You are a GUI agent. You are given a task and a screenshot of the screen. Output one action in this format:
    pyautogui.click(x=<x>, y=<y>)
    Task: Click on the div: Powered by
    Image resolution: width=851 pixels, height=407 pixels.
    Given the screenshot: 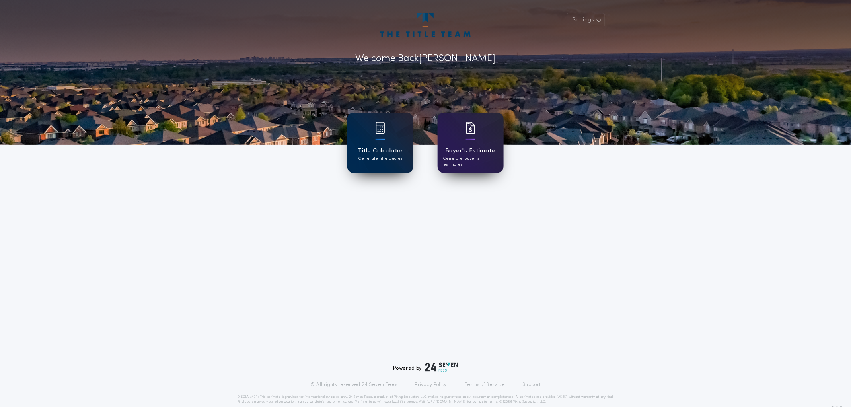 What is the action you would take?
    pyautogui.click(x=426, y=367)
    